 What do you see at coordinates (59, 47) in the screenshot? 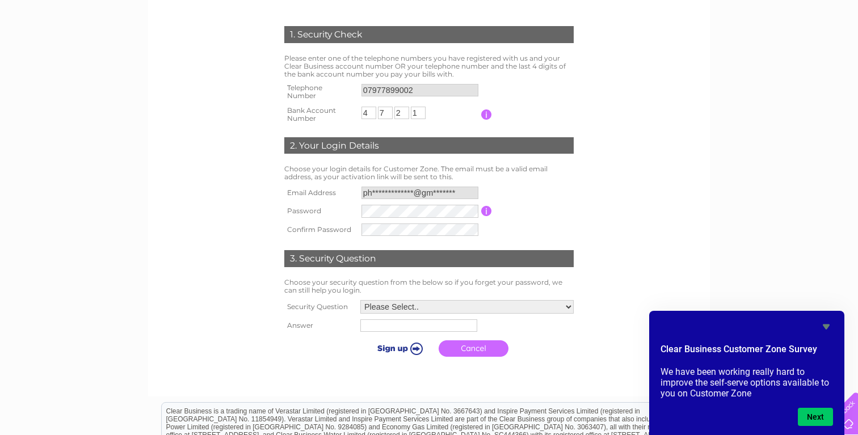
I see `img: logo.png` at bounding box center [59, 47].